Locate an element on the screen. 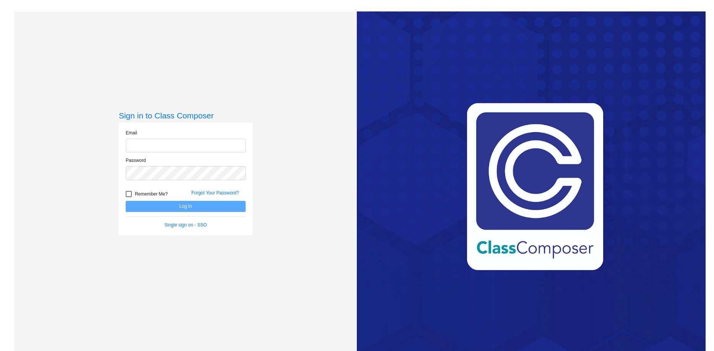  h3: Sign in to Class Composer is located at coordinates (186, 115).